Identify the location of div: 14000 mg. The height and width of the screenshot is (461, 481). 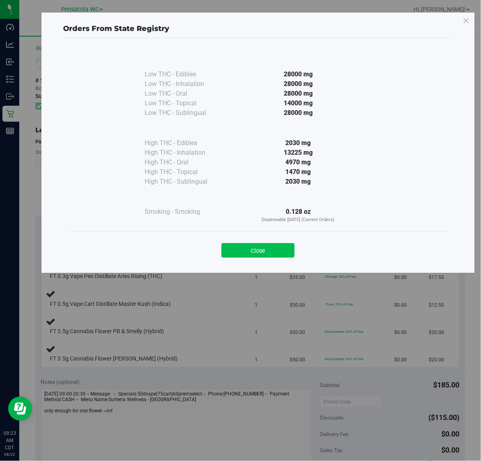
(298, 103).